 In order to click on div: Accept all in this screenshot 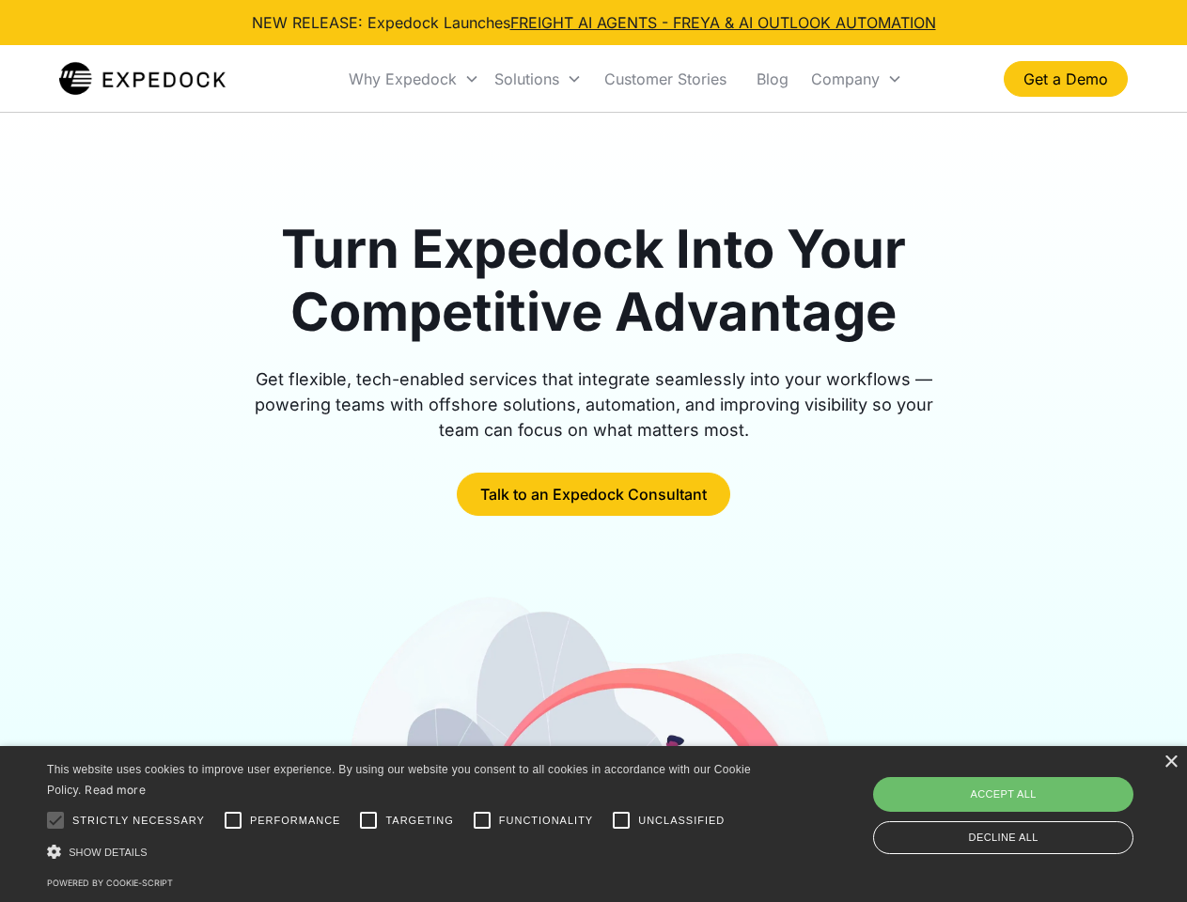, I will do `click(1003, 794)`.